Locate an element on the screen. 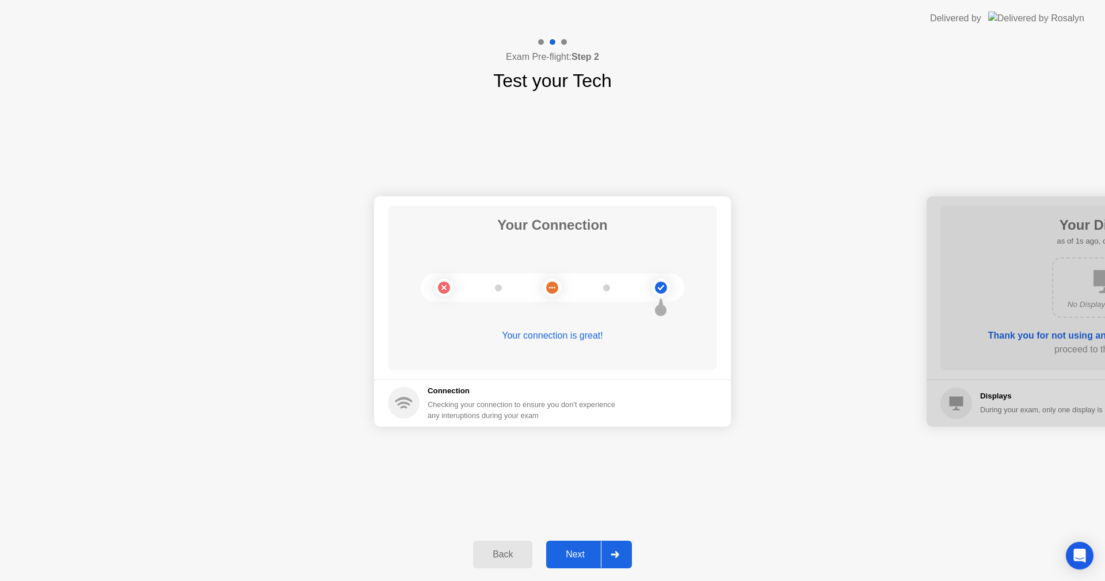 The width and height of the screenshot is (1105, 581). b: Step 2 is located at coordinates (586, 56).